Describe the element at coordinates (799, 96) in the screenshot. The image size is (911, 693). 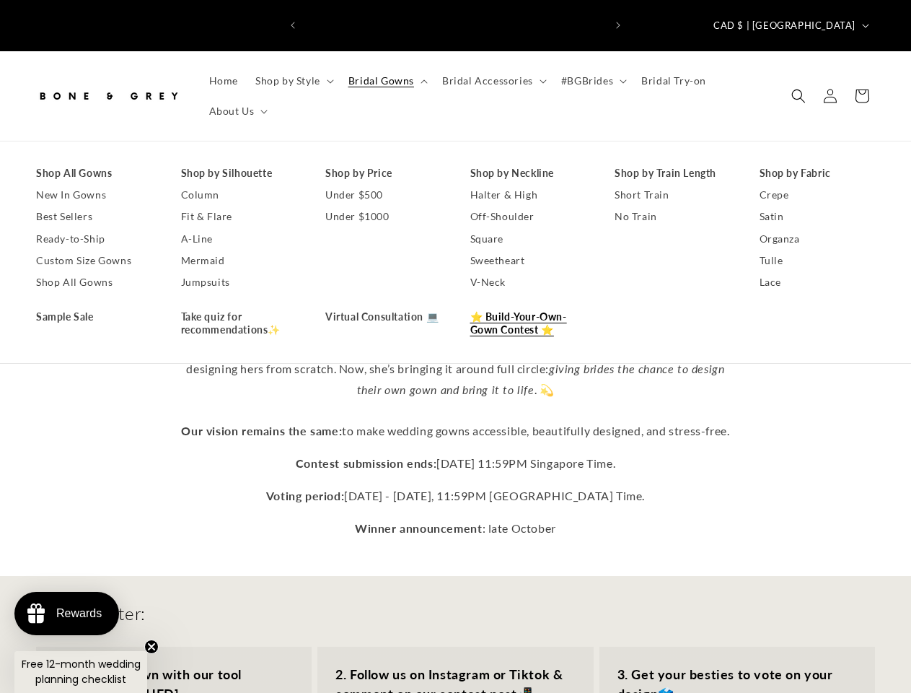
I see `summary: Search` at that location.